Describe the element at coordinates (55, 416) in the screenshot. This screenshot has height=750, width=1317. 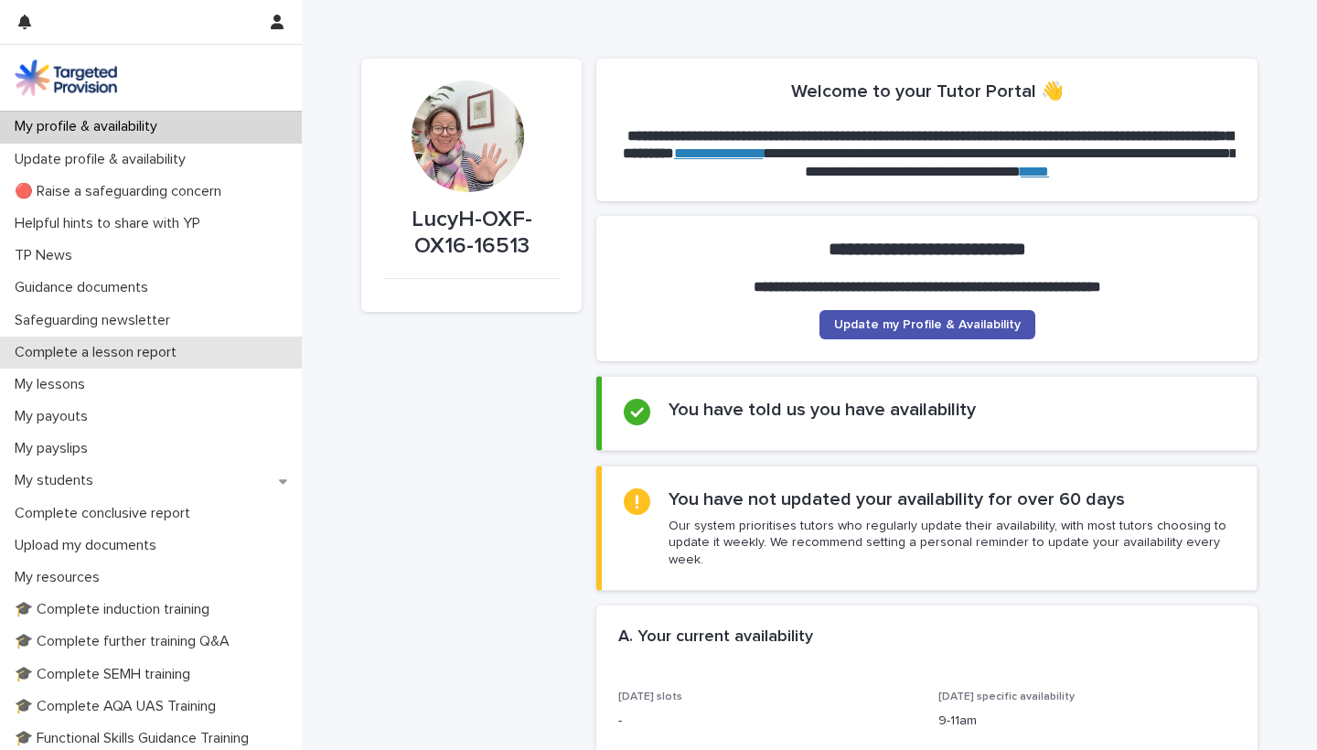
I see `p: My payouts` at that location.